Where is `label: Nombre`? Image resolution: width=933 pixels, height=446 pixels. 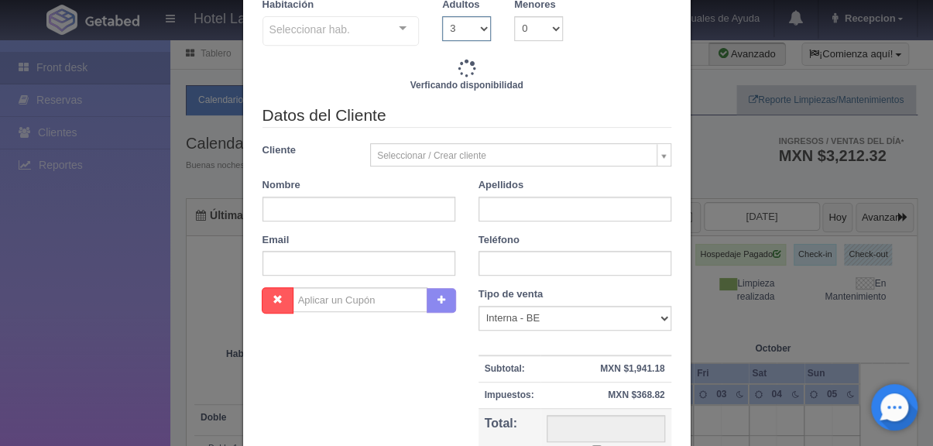
label: Nombre is located at coordinates (281, 185).